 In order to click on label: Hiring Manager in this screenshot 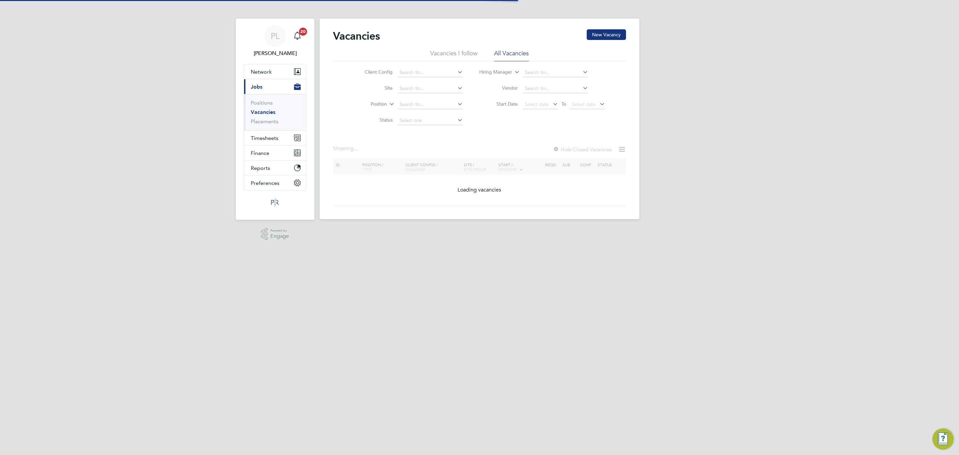, I will do `click(493, 72)`.